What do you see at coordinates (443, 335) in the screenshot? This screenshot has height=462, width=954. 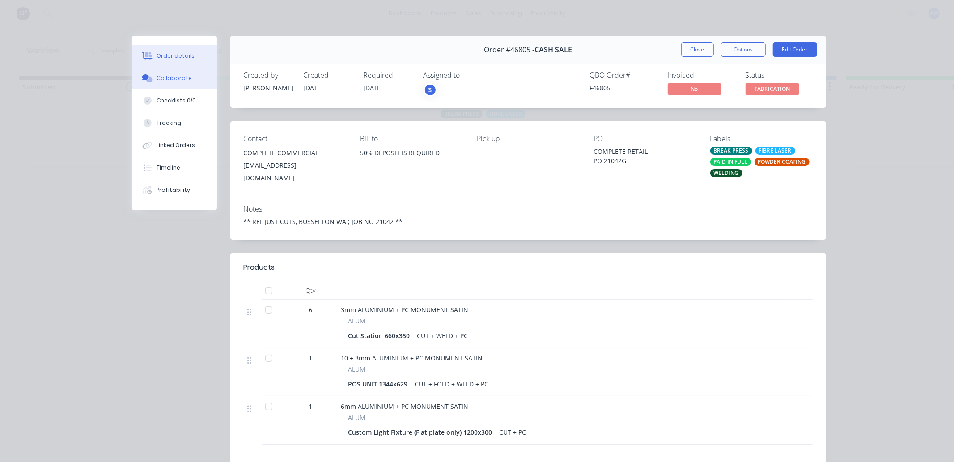 I see `div: CUT + WELD + PC` at bounding box center [443, 335].